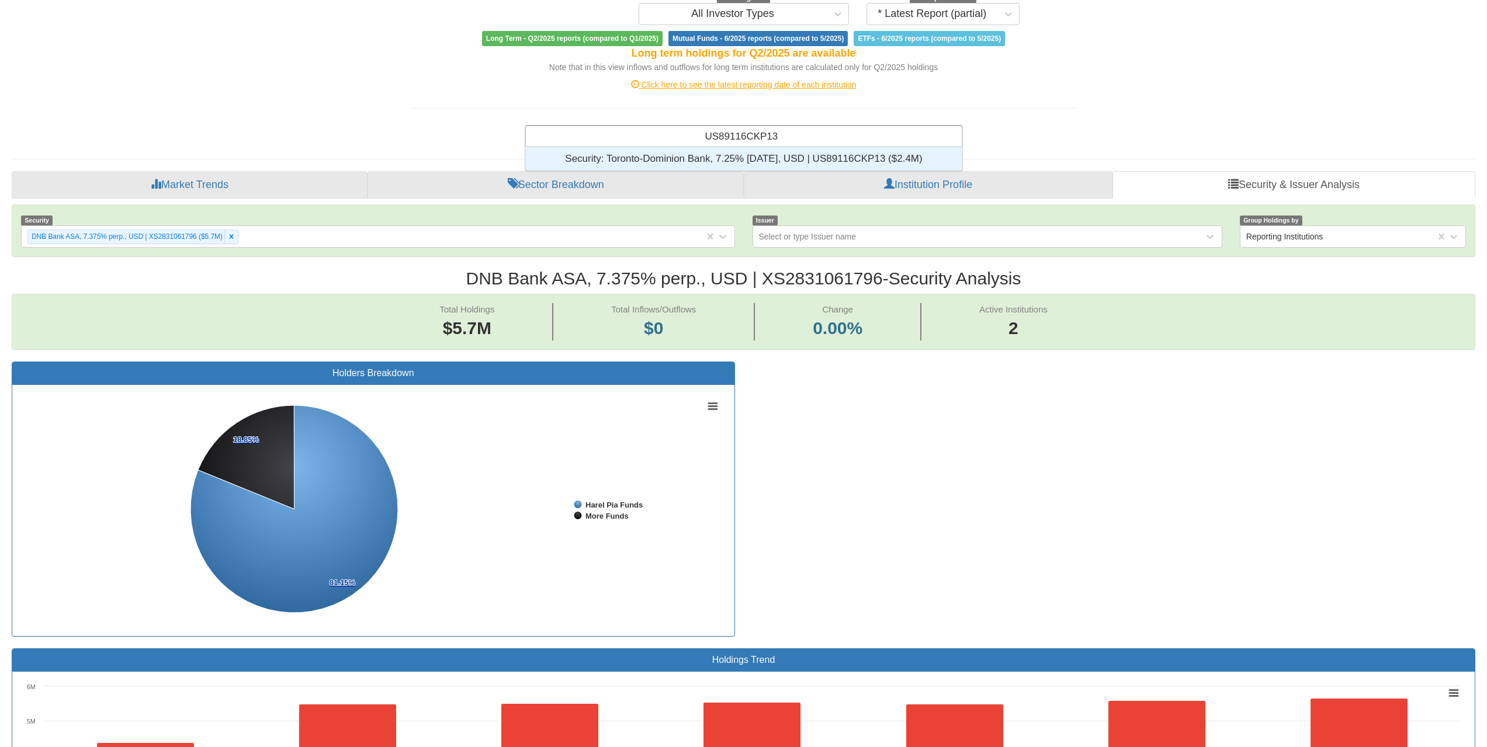 This screenshot has width=1487, height=747. What do you see at coordinates (556, 185) in the screenshot?
I see `a: Sector Breakdown` at bounding box center [556, 185].